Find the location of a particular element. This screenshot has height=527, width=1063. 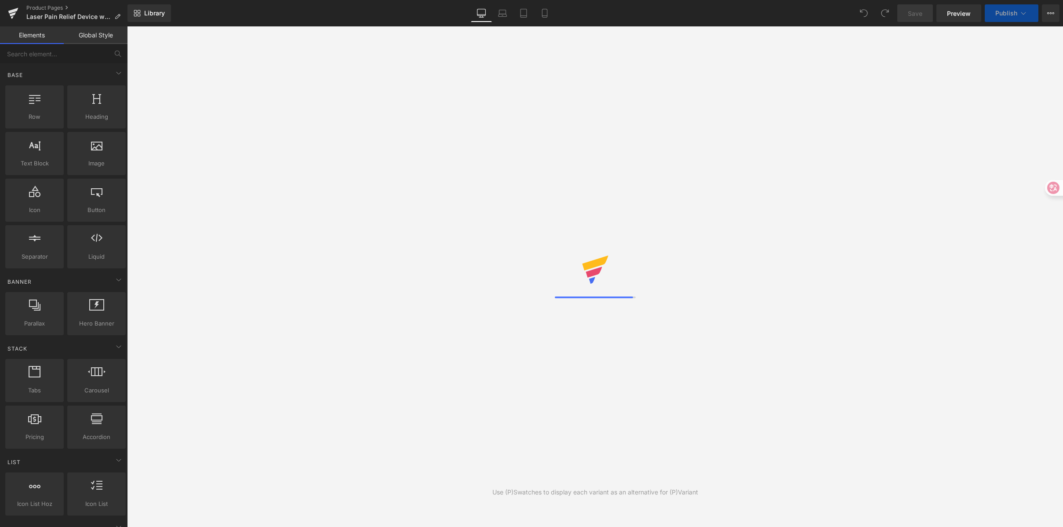

span: Stack is located at coordinates (17, 348).